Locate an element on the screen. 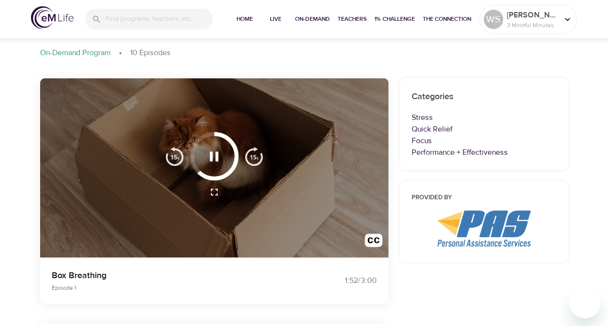 The width and height of the screenshot is (608, 326). span: On-Demand is located at coordinates (312, 19).